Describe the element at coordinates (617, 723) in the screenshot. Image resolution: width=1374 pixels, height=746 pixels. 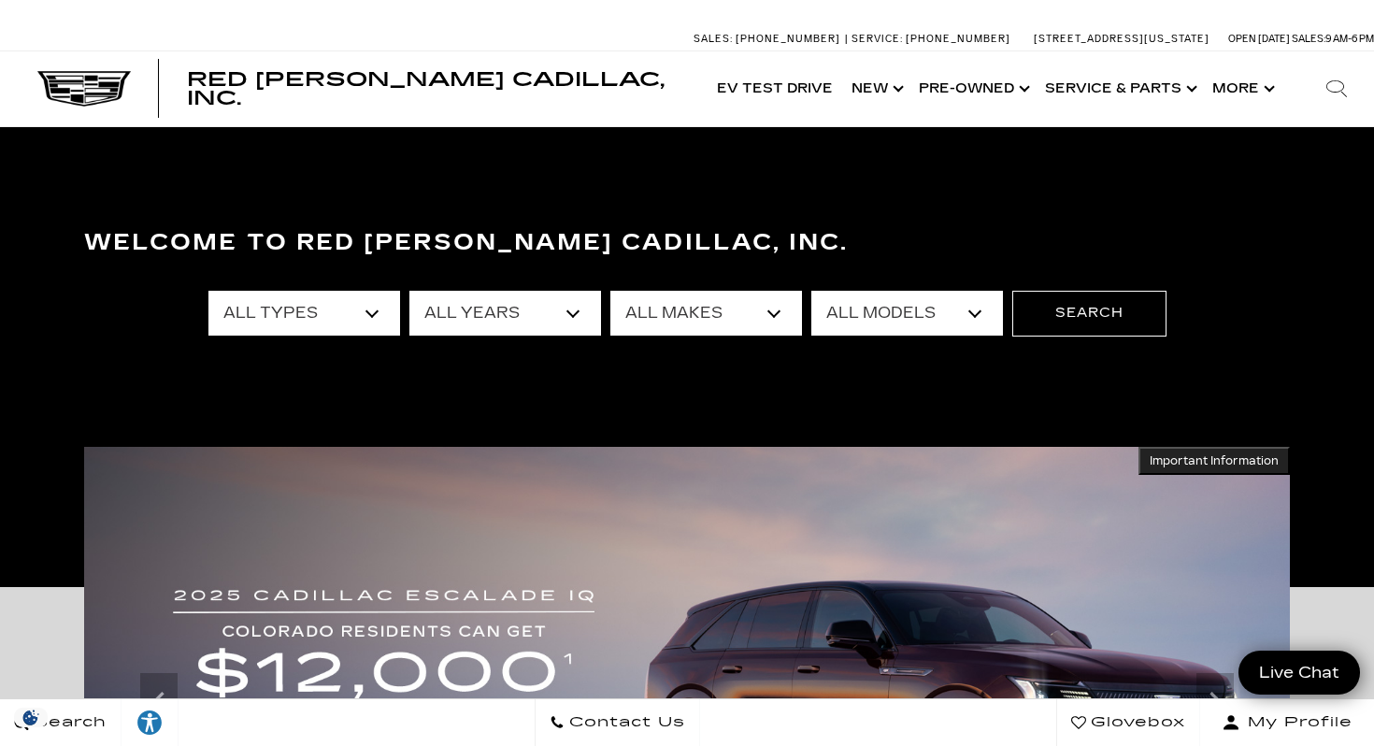
I see `a: Contact Us` at that location.